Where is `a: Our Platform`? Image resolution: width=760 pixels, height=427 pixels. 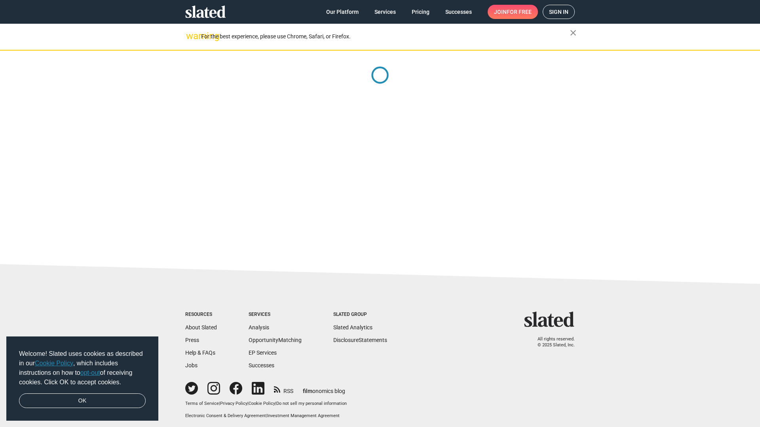 a: Our Platform is located at coordinates (342, 12).